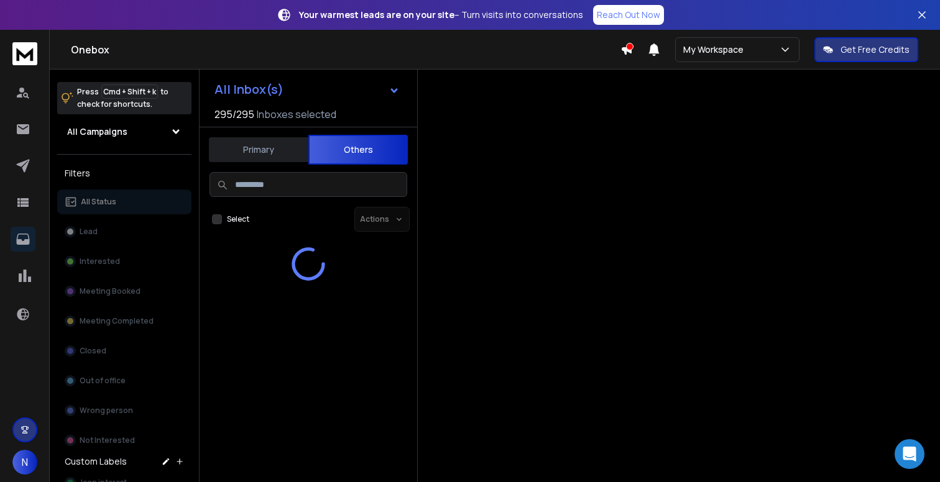 The width and height of the screenshot is (940, 482). I want to click on div: Open Intercom Messenger, so click(909, 454).